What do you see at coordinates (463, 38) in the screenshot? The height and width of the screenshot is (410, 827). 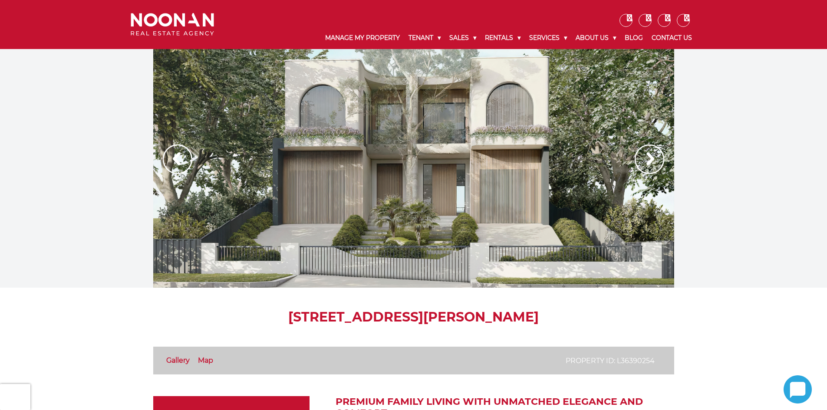 I see `a: Sales` at bounding box center [463, 38].